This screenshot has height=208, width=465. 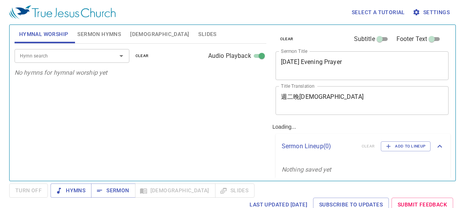 I want to click on span: Slides, so click(x=207, y=34).